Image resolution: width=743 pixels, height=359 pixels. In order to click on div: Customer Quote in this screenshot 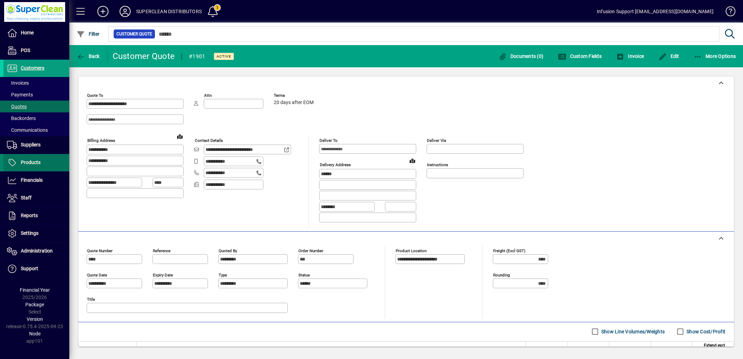, I will do `click(144, 56)`.